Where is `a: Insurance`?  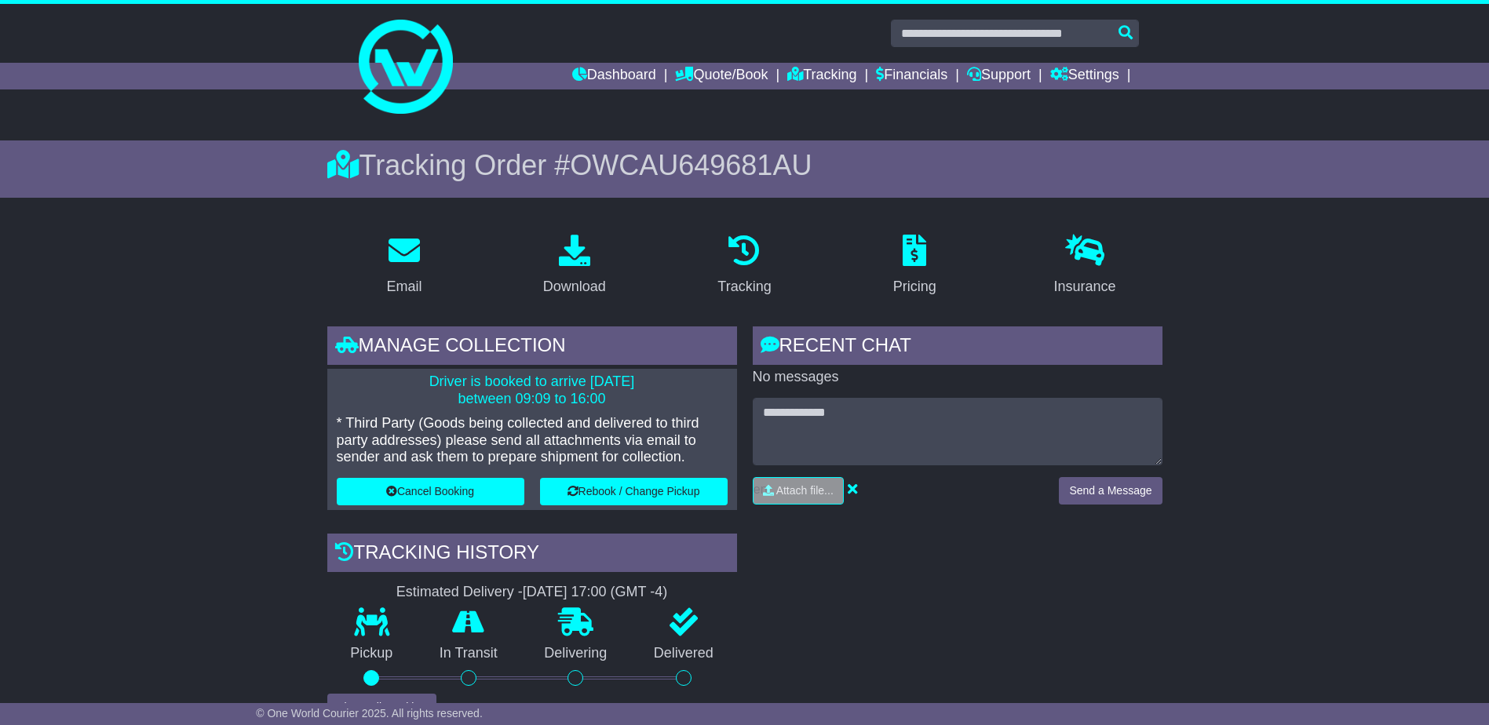
a: Insurance is located at coordinates (1085, 266).